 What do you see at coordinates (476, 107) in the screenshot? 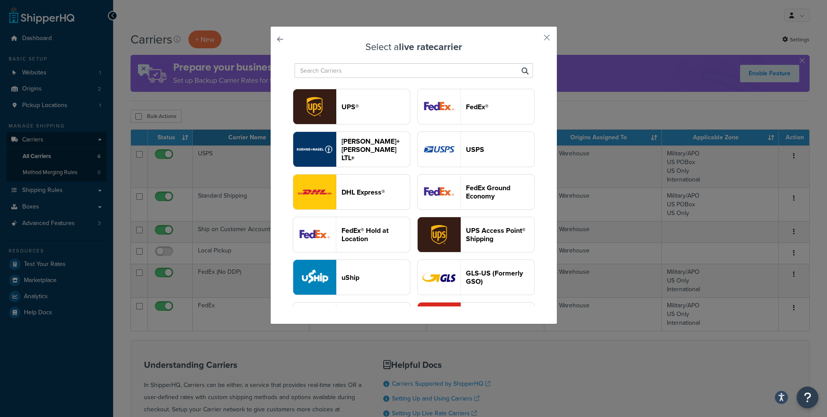
I see `button: fedEx logoFedEx®` at bounding box center [476, 107].